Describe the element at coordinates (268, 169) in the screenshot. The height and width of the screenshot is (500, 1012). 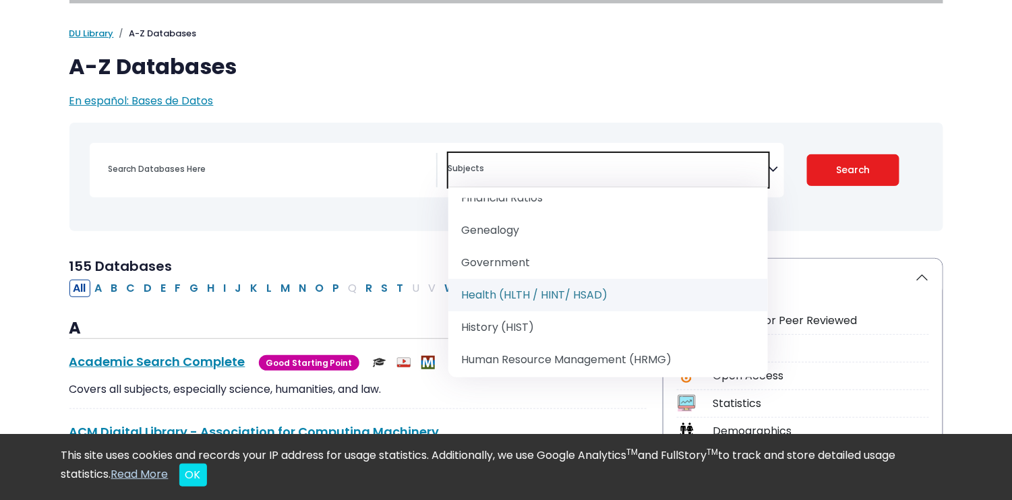
I see `input: Search database by title or keyword` at that location.